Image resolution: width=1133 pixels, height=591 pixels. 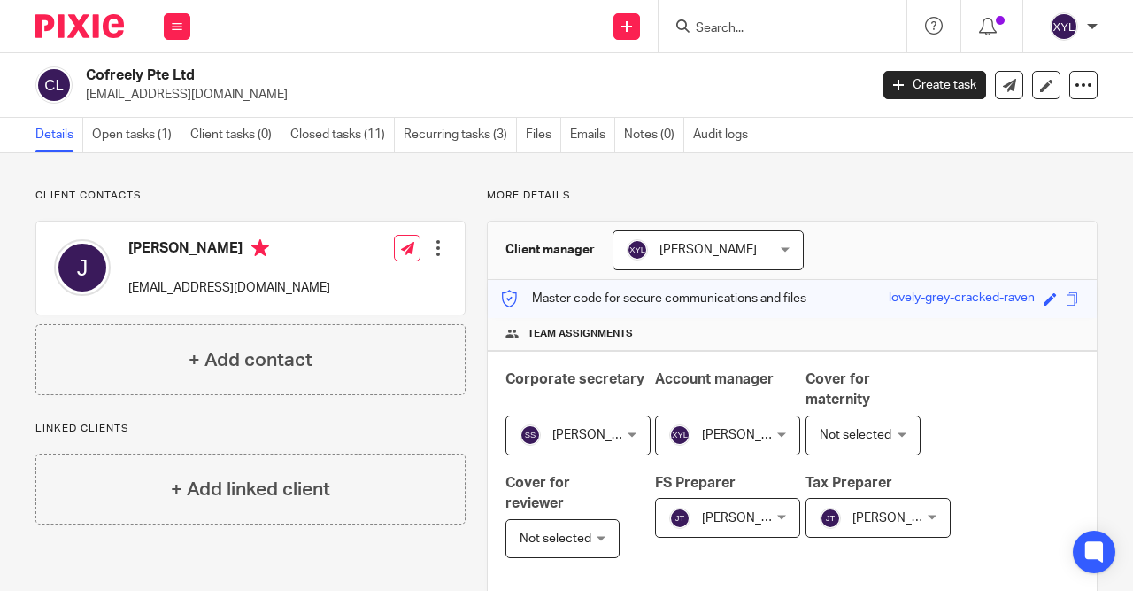 What do you see at coordinates (550, 250) in the screenshot?
I see `h3: Client manager` at bounding box center [550, 250].